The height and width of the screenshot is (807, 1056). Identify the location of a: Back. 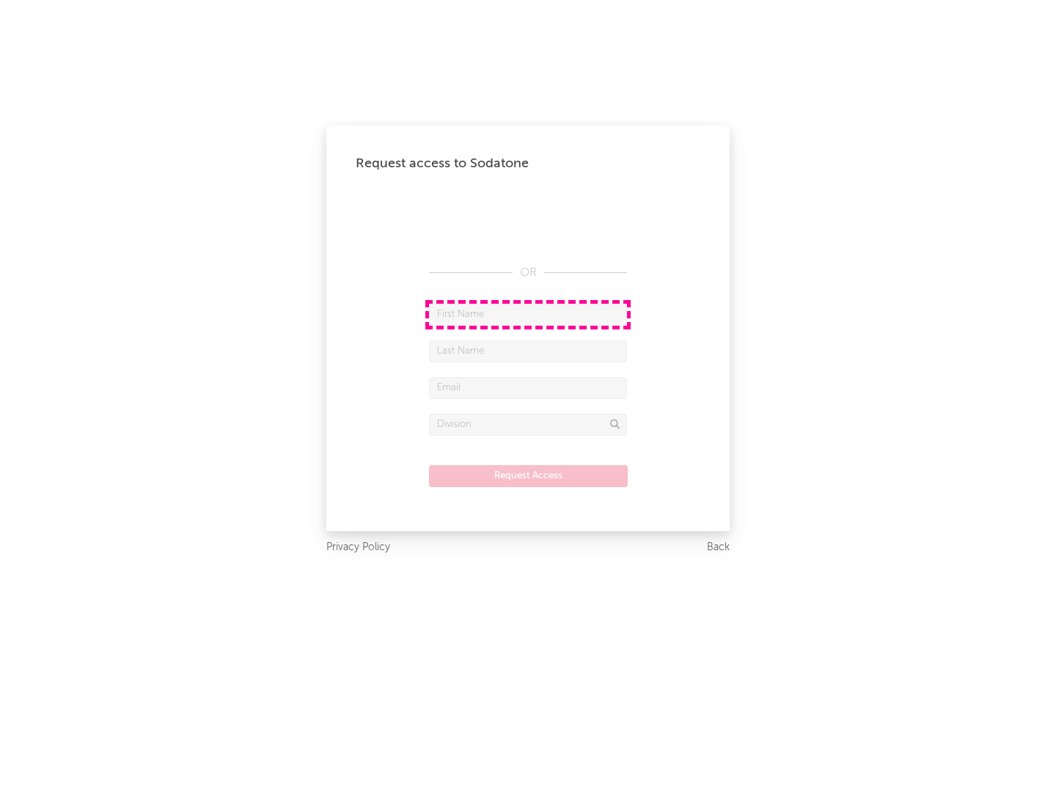
(718, 547).